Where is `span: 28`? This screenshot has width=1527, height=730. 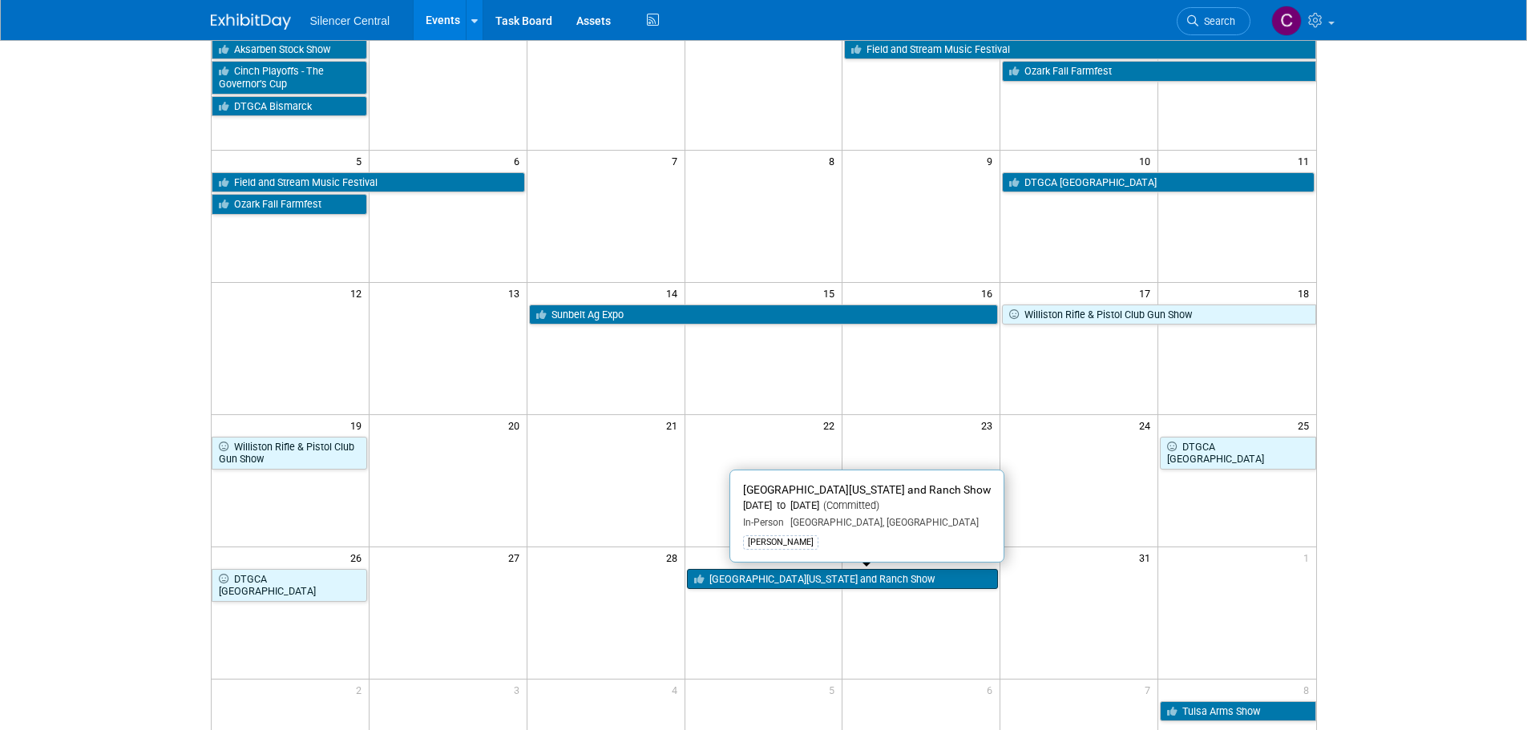 span: 28 is located at coordinates (674, 557).